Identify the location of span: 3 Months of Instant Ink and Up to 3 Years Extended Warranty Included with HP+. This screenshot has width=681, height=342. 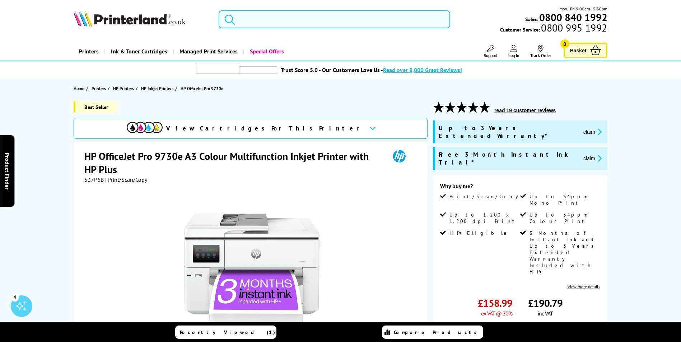
(564, 253).